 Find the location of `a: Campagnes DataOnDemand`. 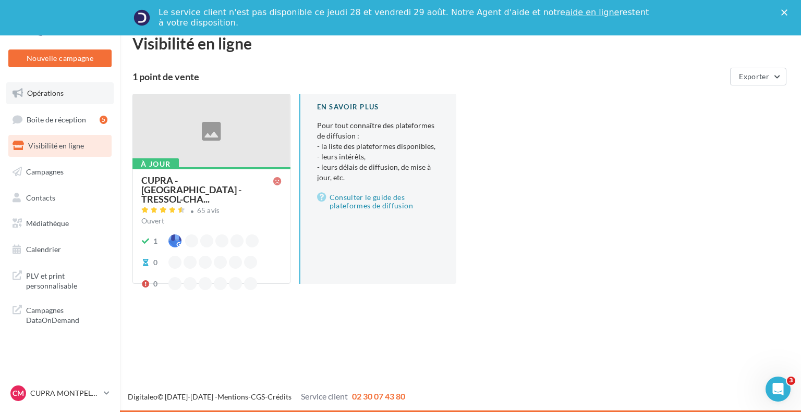

a: Campagnes DataOnDemand is located at coordinates (60, 314).